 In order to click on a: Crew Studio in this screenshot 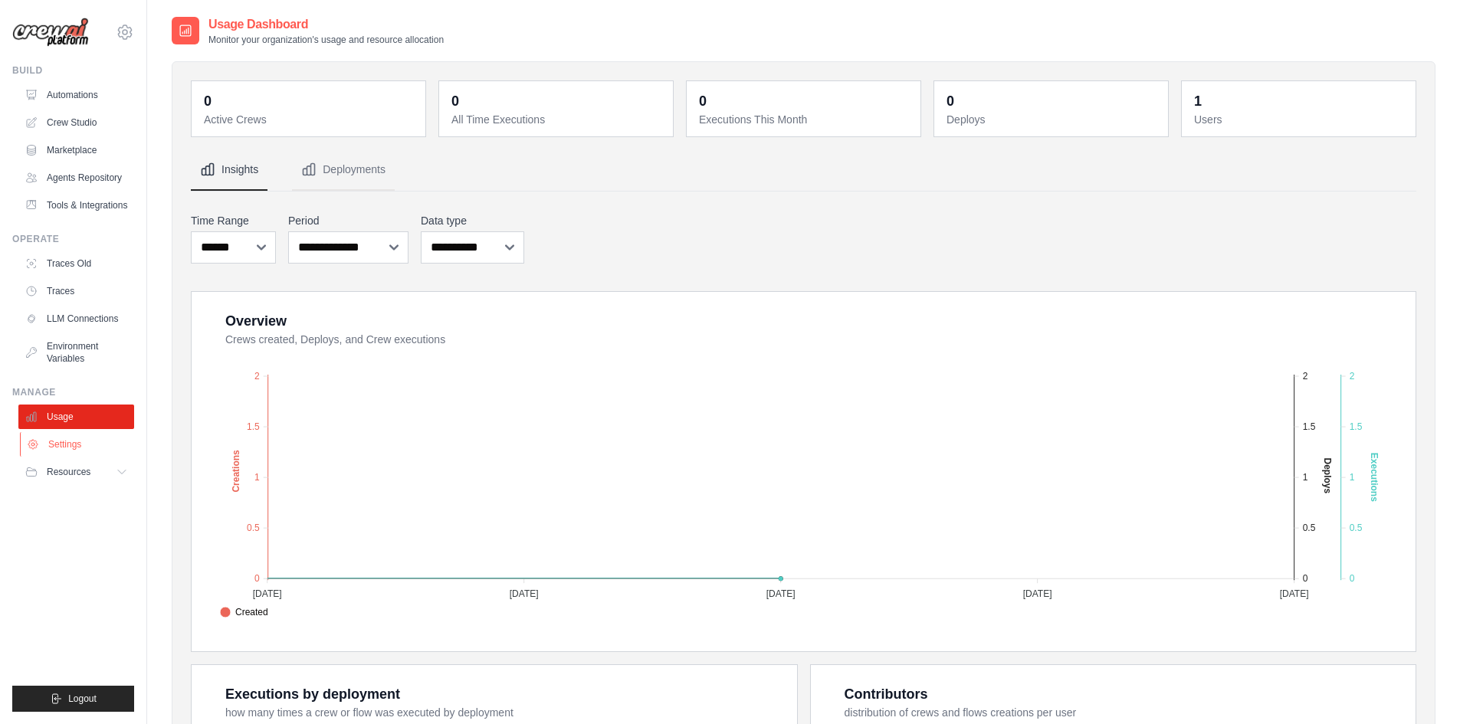, I will do `click(76, 123)`.